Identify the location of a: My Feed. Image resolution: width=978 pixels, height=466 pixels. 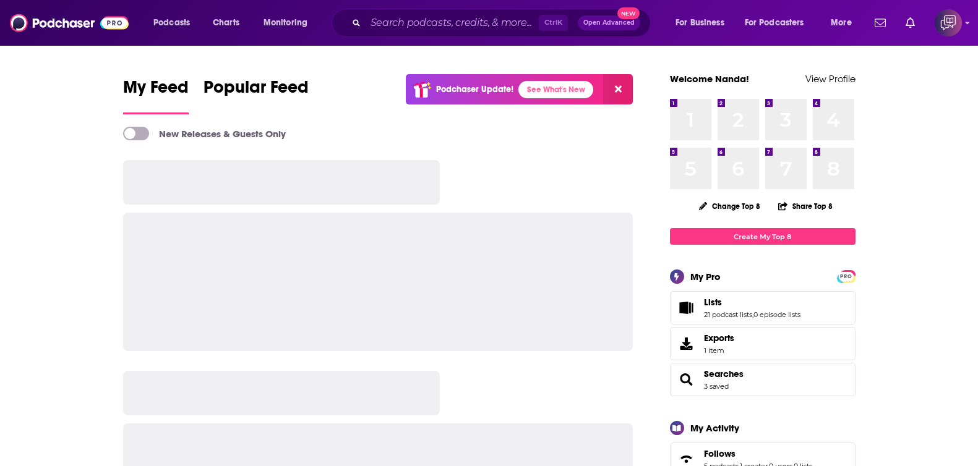
(156, 95).